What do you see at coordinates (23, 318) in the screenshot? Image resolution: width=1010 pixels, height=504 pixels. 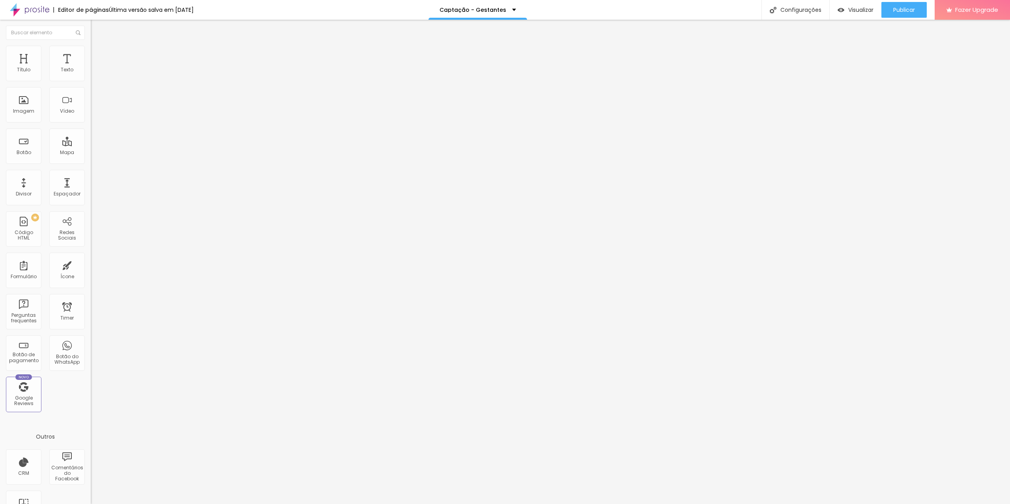 I see `div: Perguntas frequentes` at bounding box center [23, 318].